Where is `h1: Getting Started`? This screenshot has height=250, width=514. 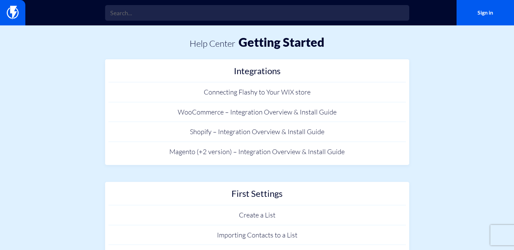 h1: Getting Started is located at coordinates (282, 42).